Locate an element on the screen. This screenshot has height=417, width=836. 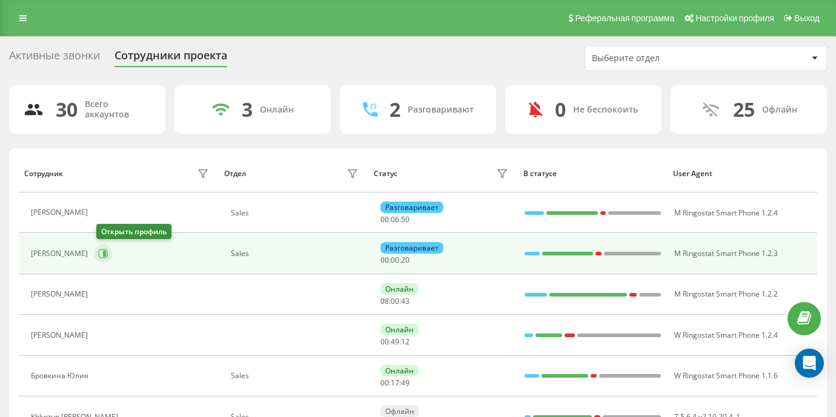
div: Не беспокоить is located at coordinates (605, 110).